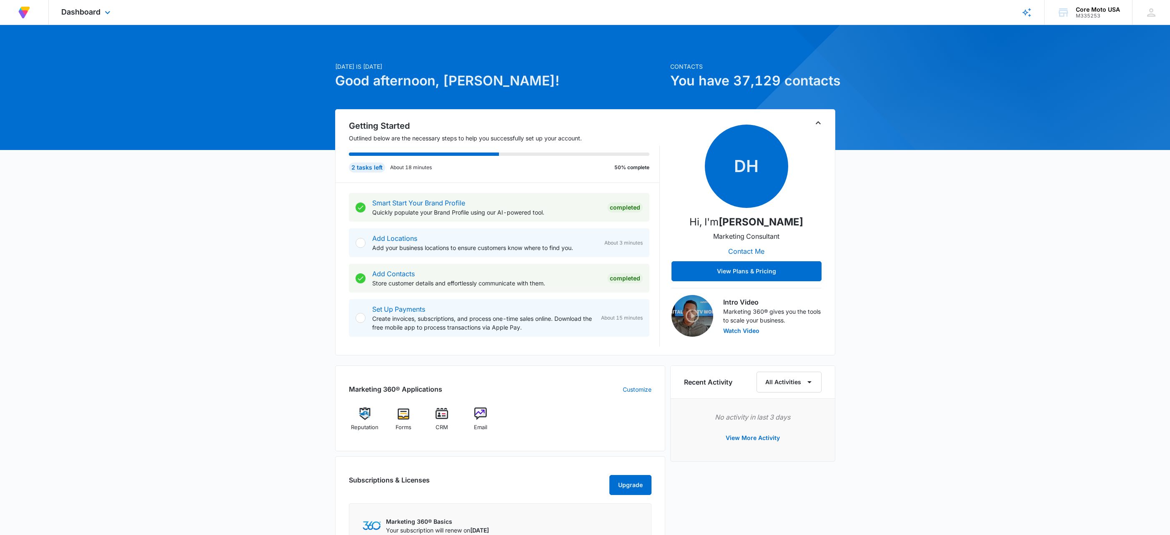 The image size is (1170, 535). I want to click on button: All Activities, so click(789, 382).